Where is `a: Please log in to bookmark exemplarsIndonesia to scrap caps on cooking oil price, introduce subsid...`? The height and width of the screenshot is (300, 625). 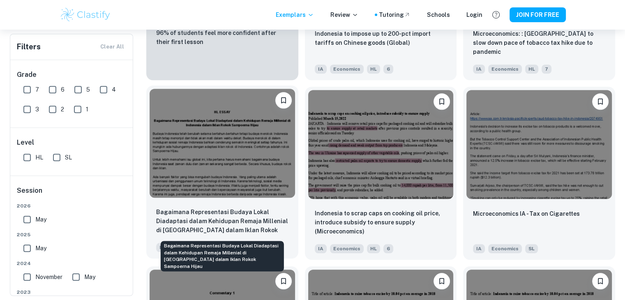
a: Please log in to bookmark exemplarsIndonesia to scrap caps on cooking oil price, introduce subsid... is located at coordinates (381, 173).